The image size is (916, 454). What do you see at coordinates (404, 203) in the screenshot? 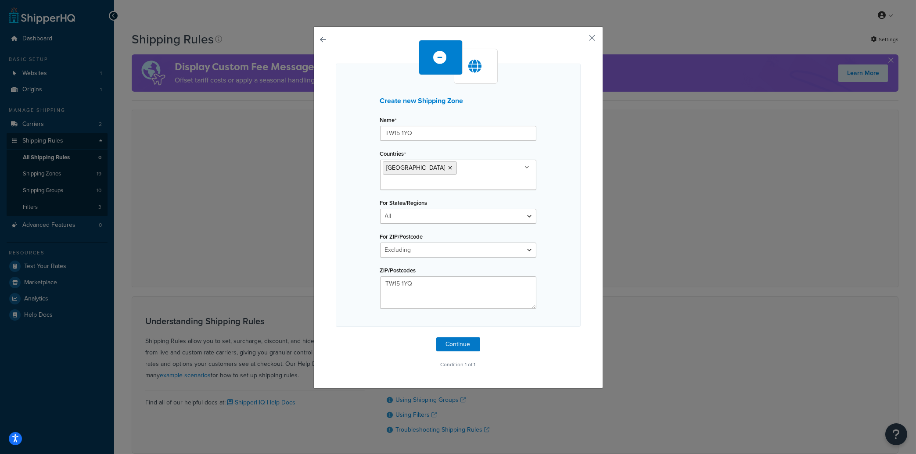
I see `label: For States/Regions` at bounding box center [404, 203].